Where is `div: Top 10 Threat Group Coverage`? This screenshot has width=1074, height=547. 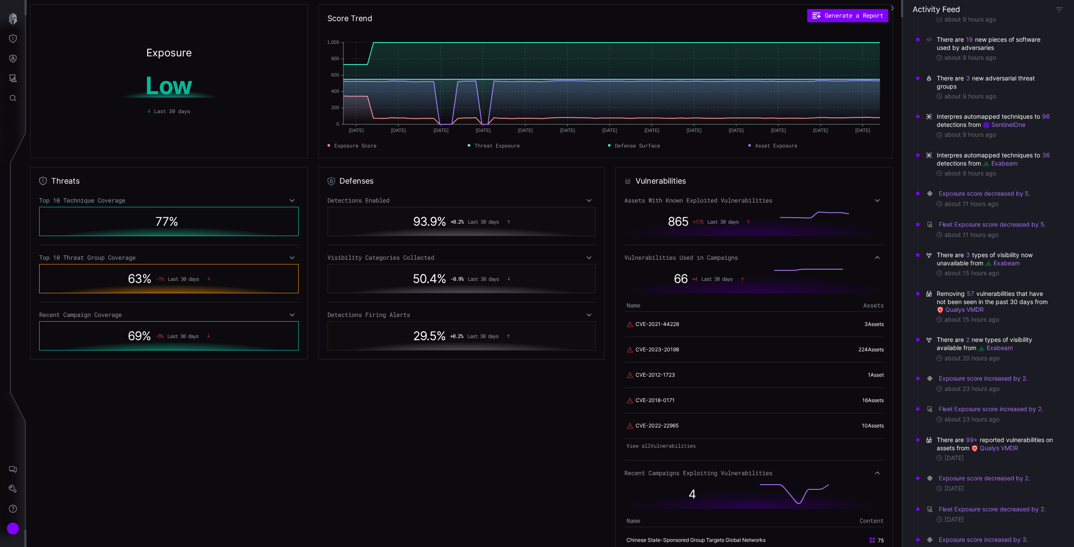 div: Top 10 Threat Group Coverage is located at coordinates (169, 258).